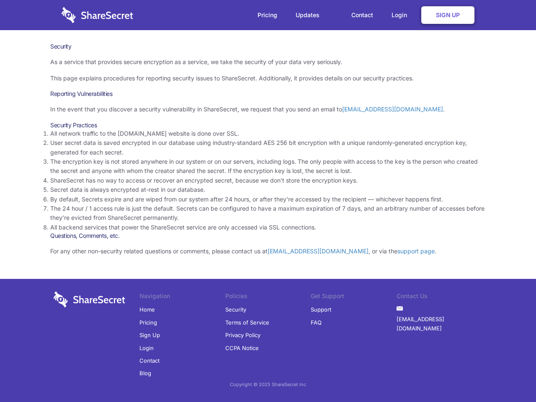 Image resolution: width=536 pixels, height=402 pixels. Describe the element at coordinates (242, 348) in the screenshot. I see `a: CCPA Notice` at that location.